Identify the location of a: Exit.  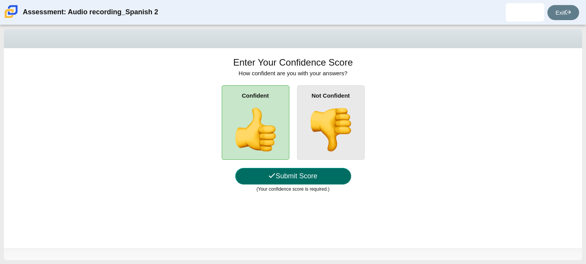
(563, 12).